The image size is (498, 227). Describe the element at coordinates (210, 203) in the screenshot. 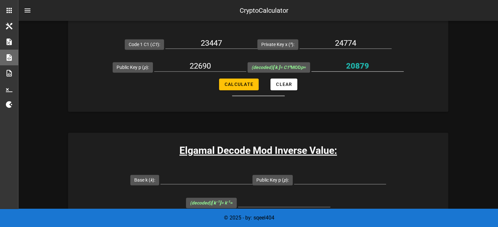

I see `i: (decoded) = k` at that location.